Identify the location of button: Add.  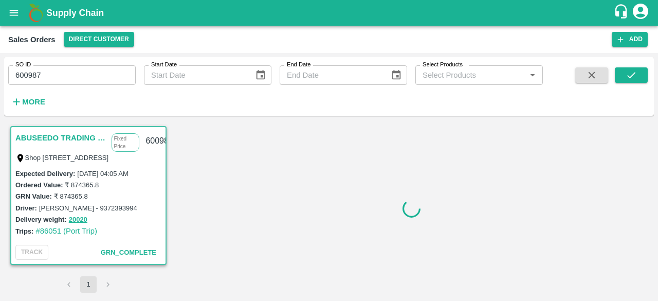
(630, 39).